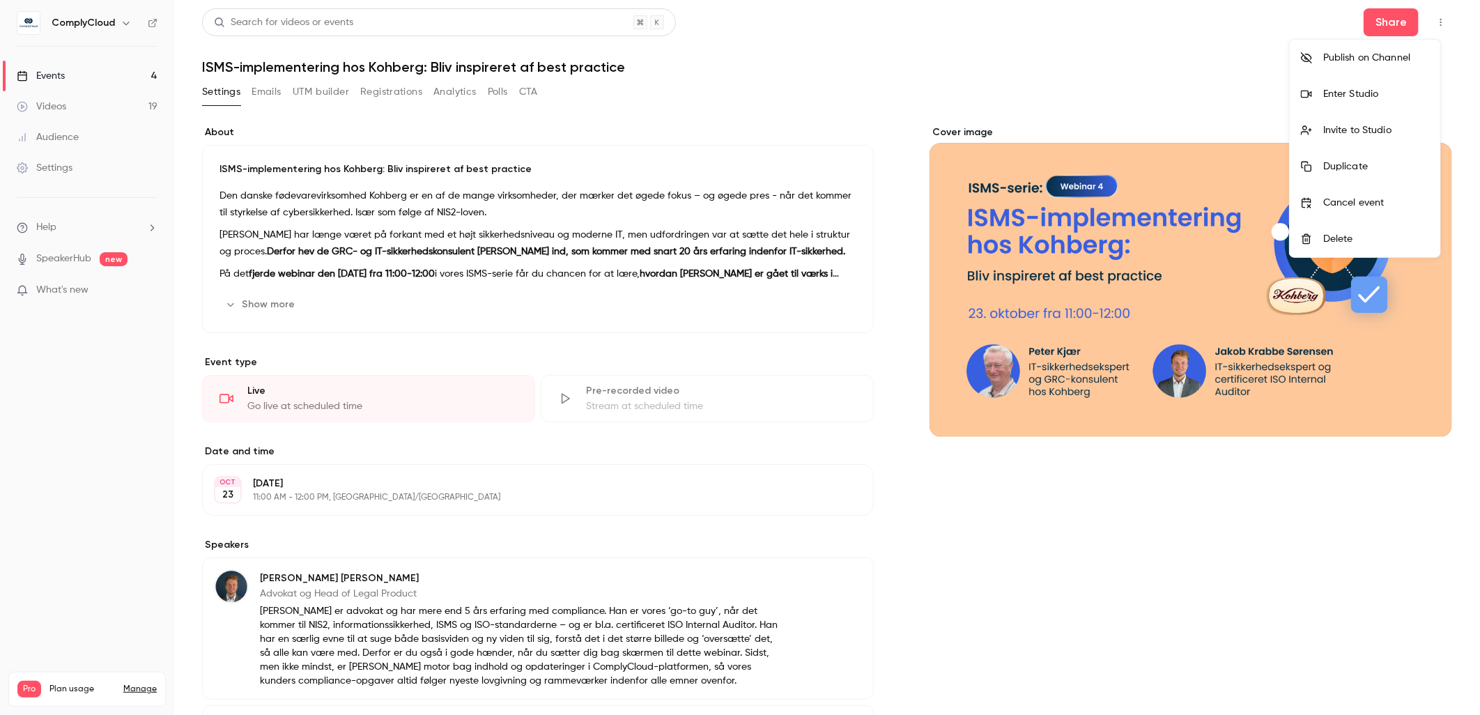 The height and width of the screenshot is (715, 1480). Describe the element at coordinates (1376, 58) in the screenshot. I see `div: Publish on Channel` at that location.